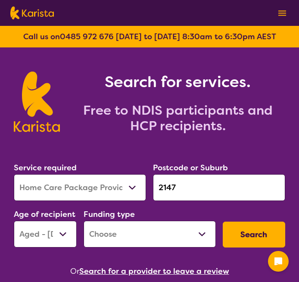  Describe the element at coordinates (254, 235) in the screenshot. I see `button: Search` at that location.